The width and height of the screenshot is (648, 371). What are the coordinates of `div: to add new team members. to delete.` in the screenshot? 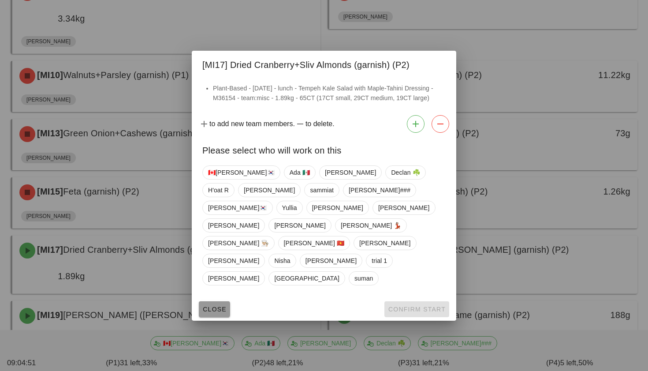 It's located at (324, 124).